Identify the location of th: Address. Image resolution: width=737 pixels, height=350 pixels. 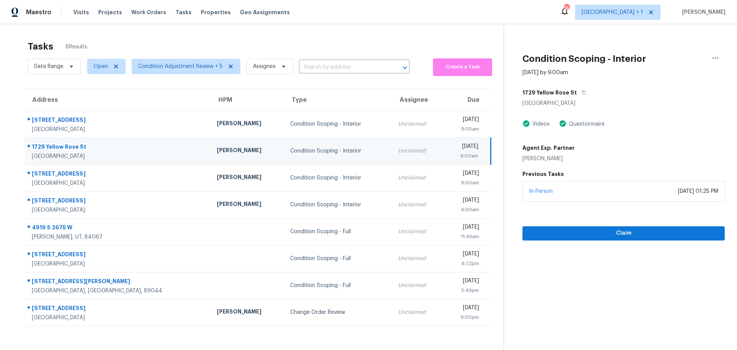
(118, 100).